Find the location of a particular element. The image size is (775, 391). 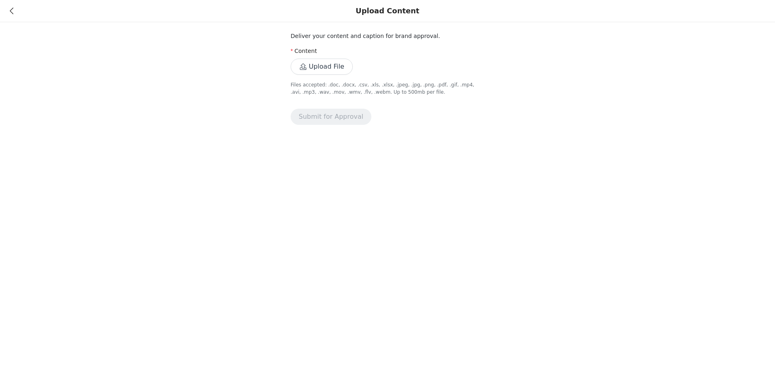

span: Upload File is located at coordinates (322, 67).